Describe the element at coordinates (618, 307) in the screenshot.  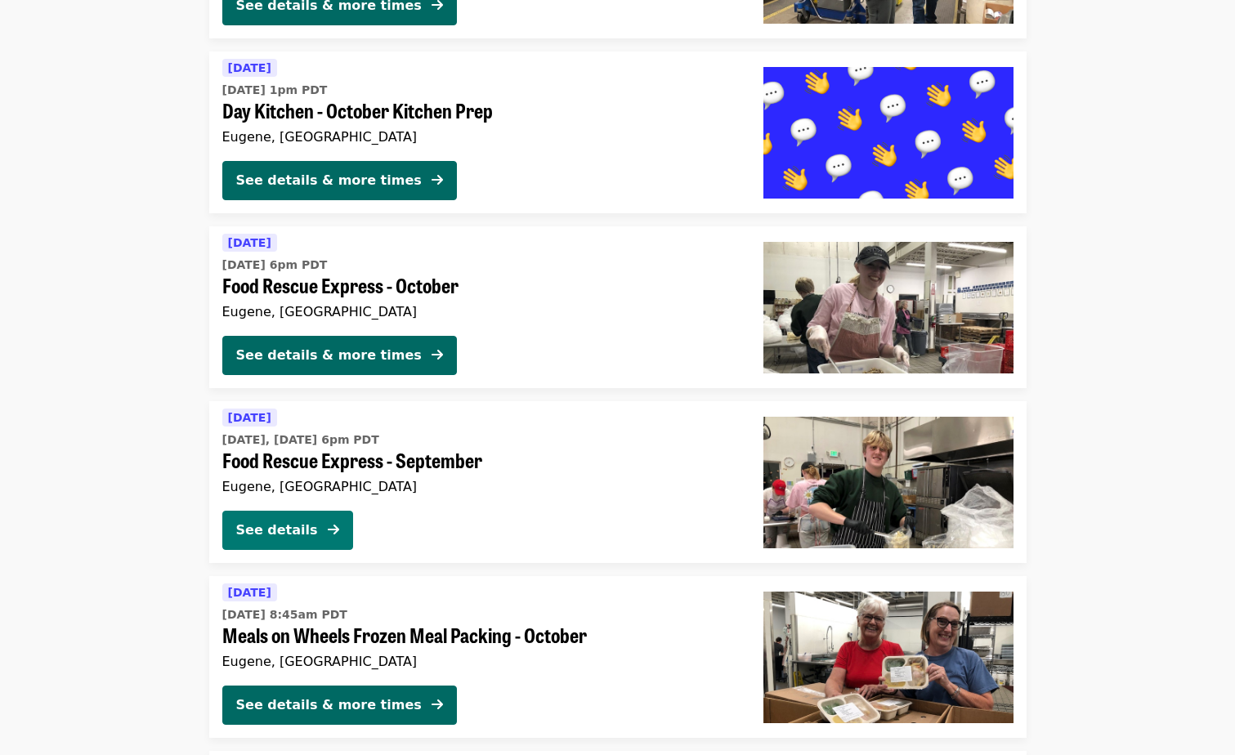
I see `a: See details for "Food Rescue Express - October"` at that location.